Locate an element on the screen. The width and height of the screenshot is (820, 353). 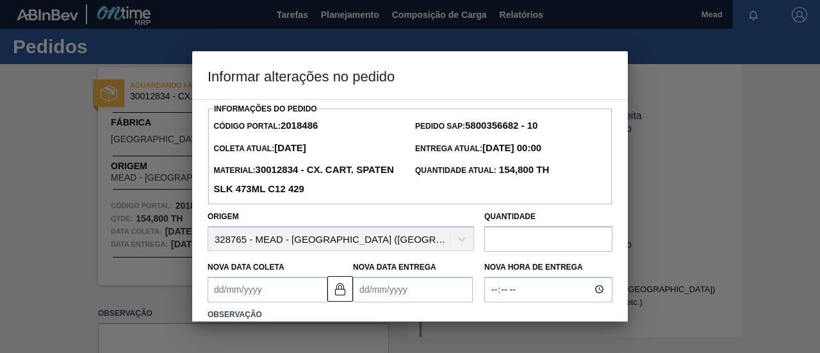
label: Nova Data Entrega is located at coordinates (395, 267).